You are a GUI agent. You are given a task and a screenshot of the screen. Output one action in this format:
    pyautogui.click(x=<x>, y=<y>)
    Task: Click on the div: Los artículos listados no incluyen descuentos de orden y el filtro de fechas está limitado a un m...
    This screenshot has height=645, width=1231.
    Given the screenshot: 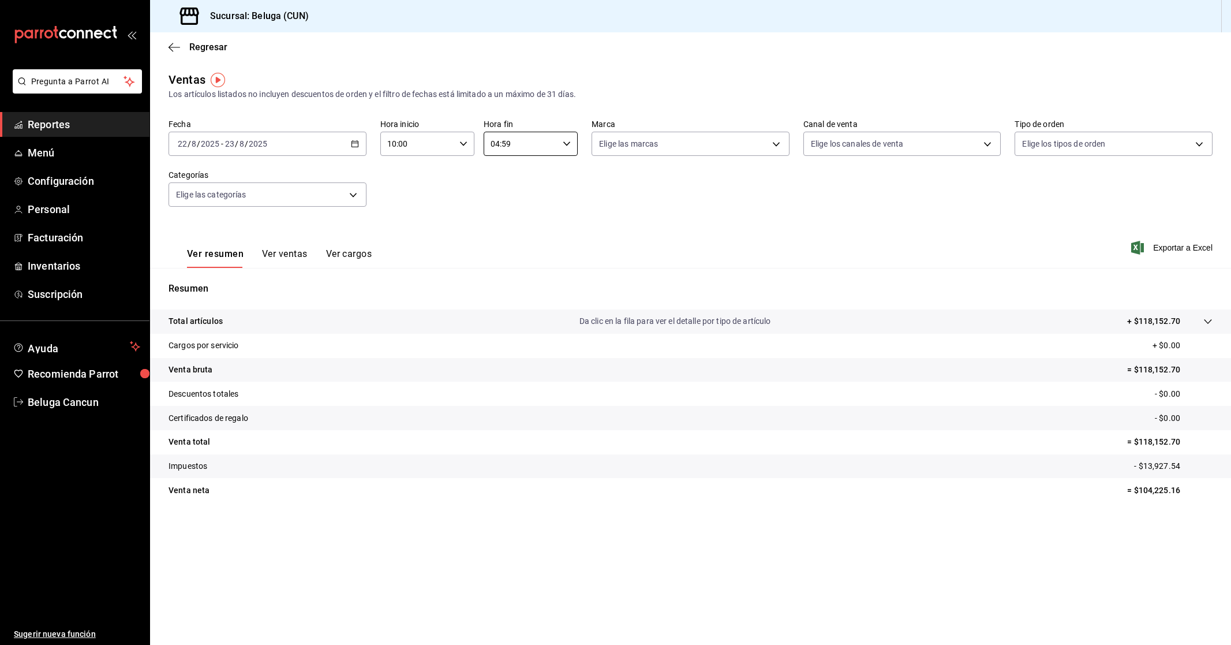 What is the action you would take?
    pyautogui.click(x=690, y=94)
    